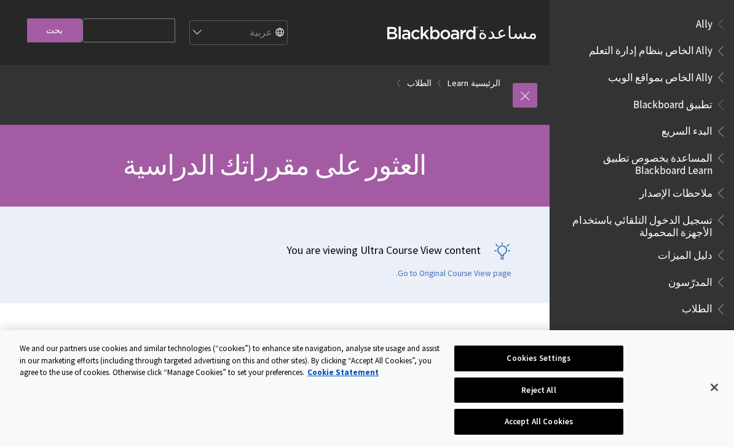  Describe the element at coordinates (638, 162) in the screenshot. I see `span: المساعدة بخصوص تطبيق Blackboard Learn` at that location.